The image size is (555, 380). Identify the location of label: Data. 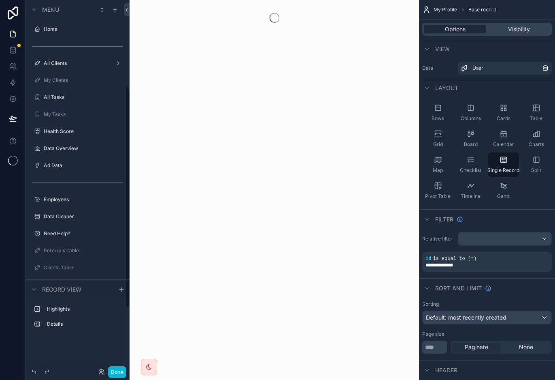
(439, 68).